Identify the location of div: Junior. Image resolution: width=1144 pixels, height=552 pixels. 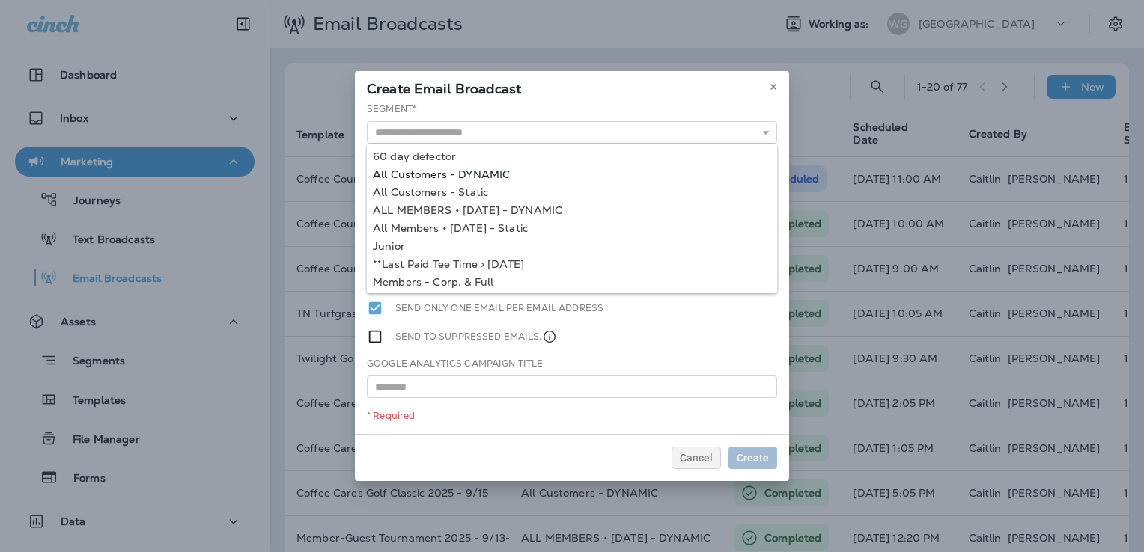
(572, 246).